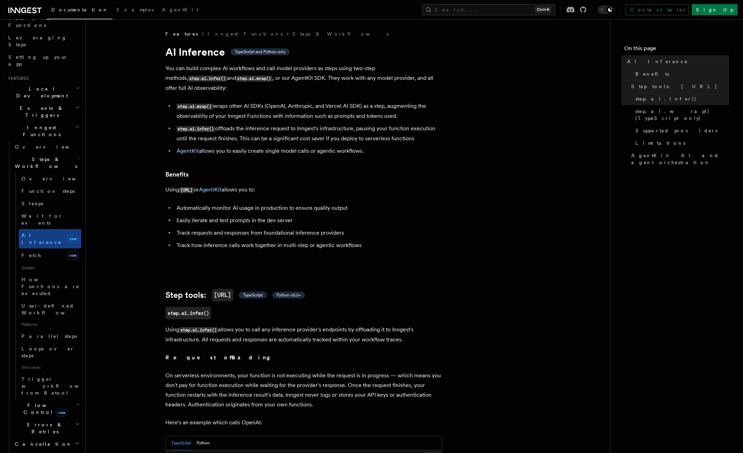  I want to click on span: Benefits, so click(652, 74).